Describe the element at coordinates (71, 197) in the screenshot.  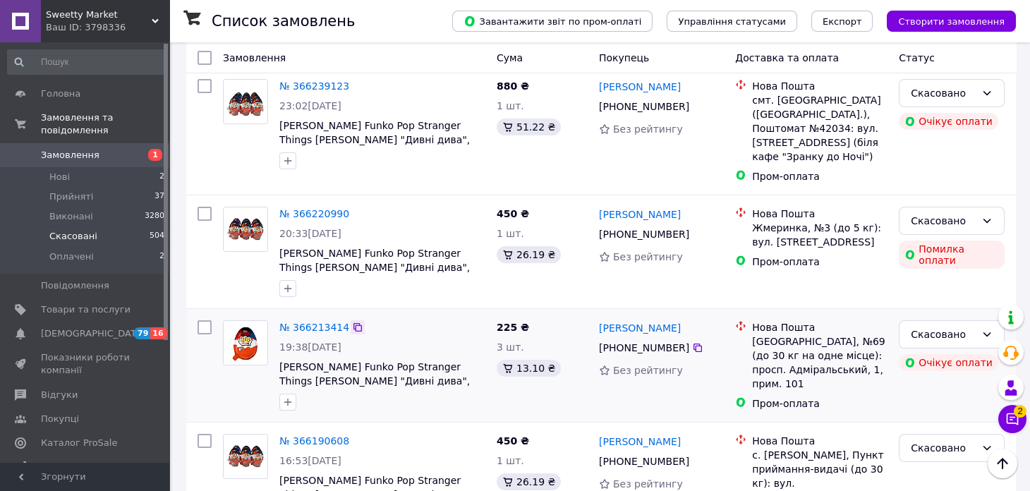
I see `span: Прийняті` at that location.